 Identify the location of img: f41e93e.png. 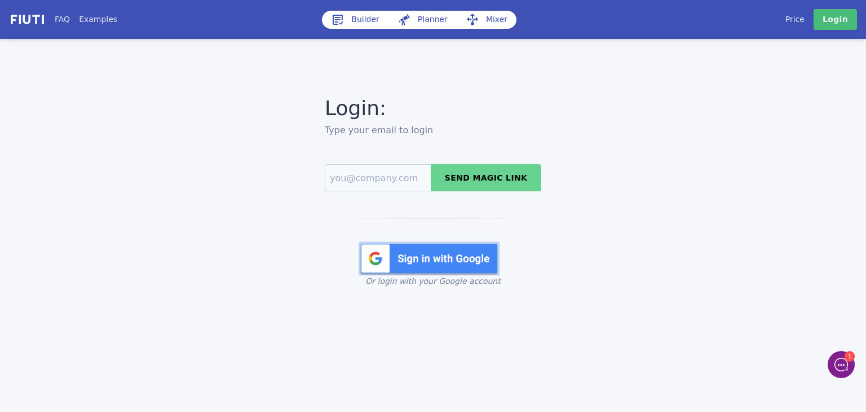
(429, 258).